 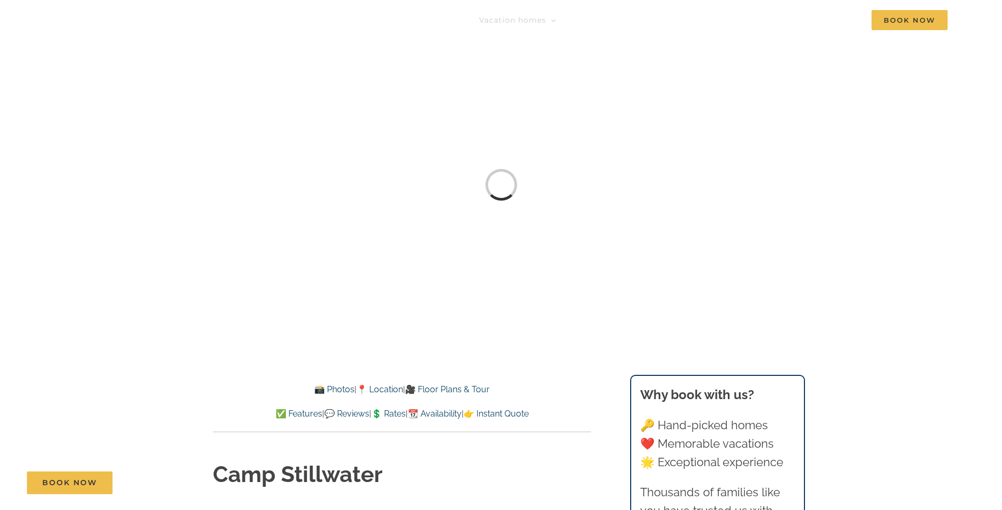 I want to click on a: Book Now, so click(x=70, y=483).